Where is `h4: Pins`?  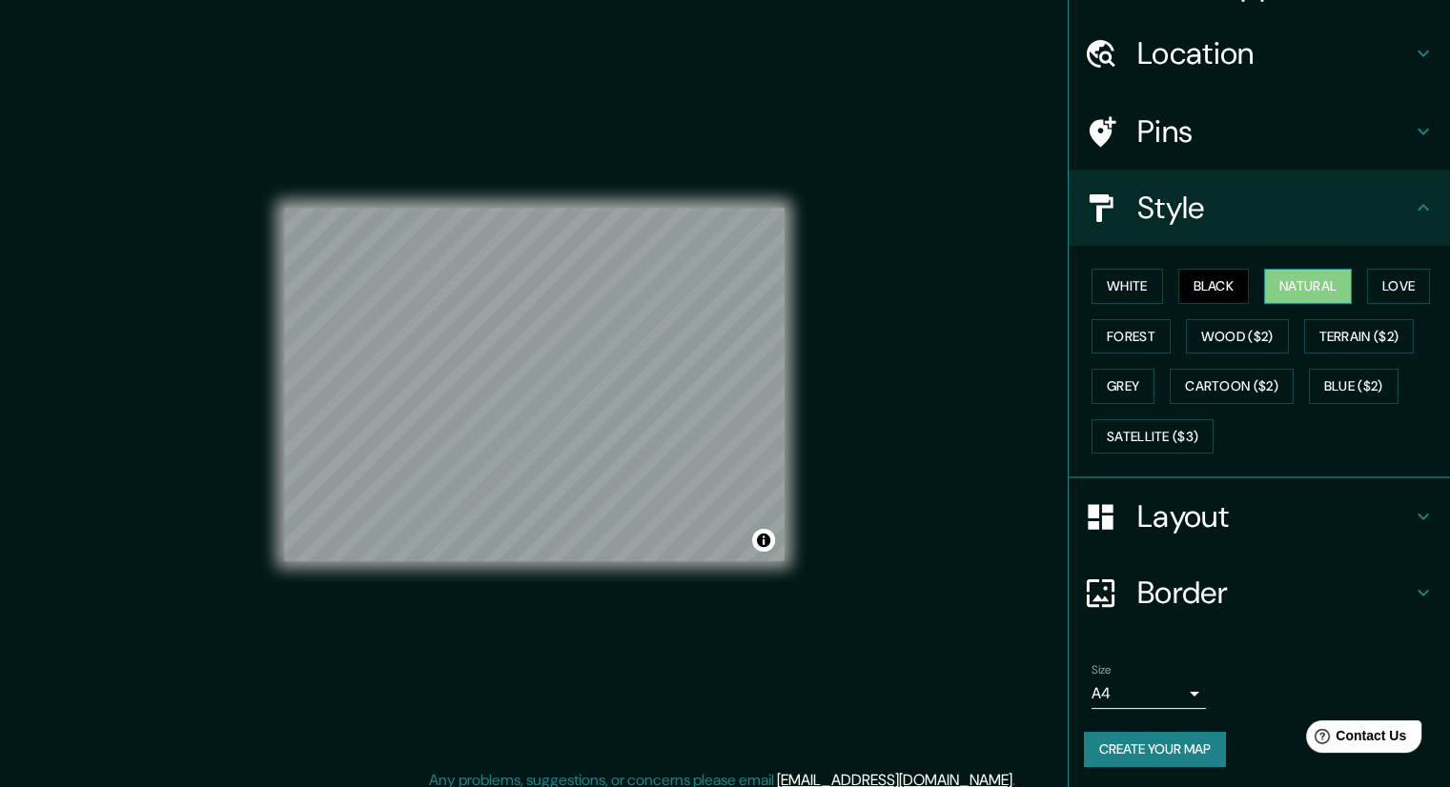
h4: Pins is located at coordinates (1275, 132).